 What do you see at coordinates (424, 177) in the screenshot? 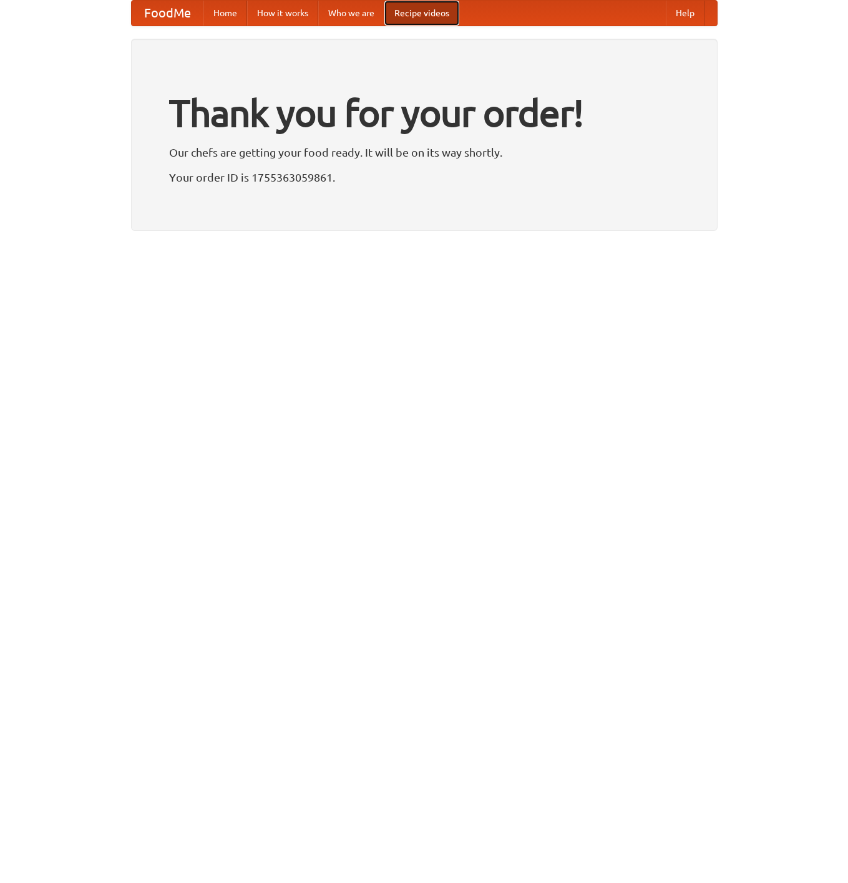
I see `p: Your order ID is 1755363059861.` at bounding box center [424, 177].